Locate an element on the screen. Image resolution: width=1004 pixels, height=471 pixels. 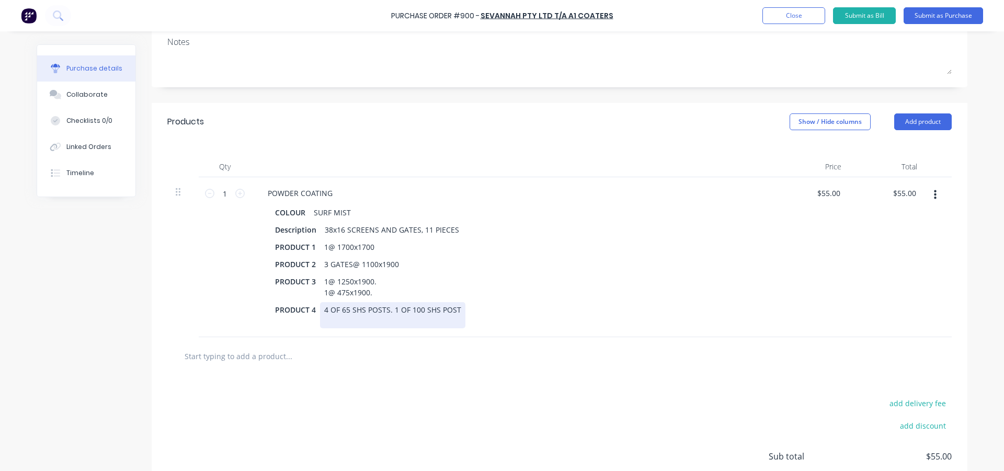
div: Price is located at coordinates (811, 167).